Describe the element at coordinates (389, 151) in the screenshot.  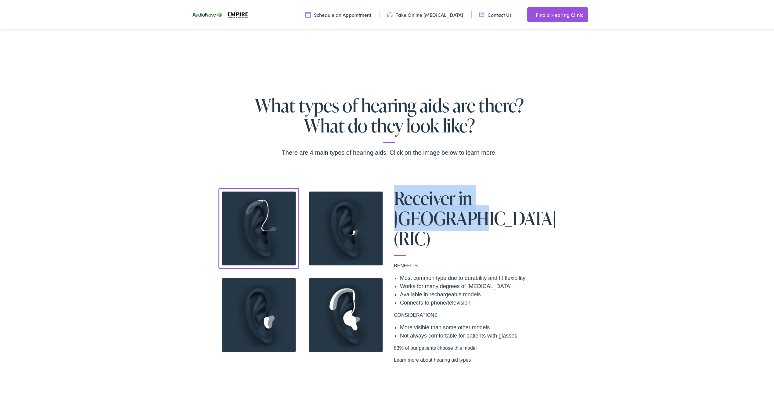
I see `div: There are 4 main types of hearing aids. Click on the image below to learn more.` at that location.